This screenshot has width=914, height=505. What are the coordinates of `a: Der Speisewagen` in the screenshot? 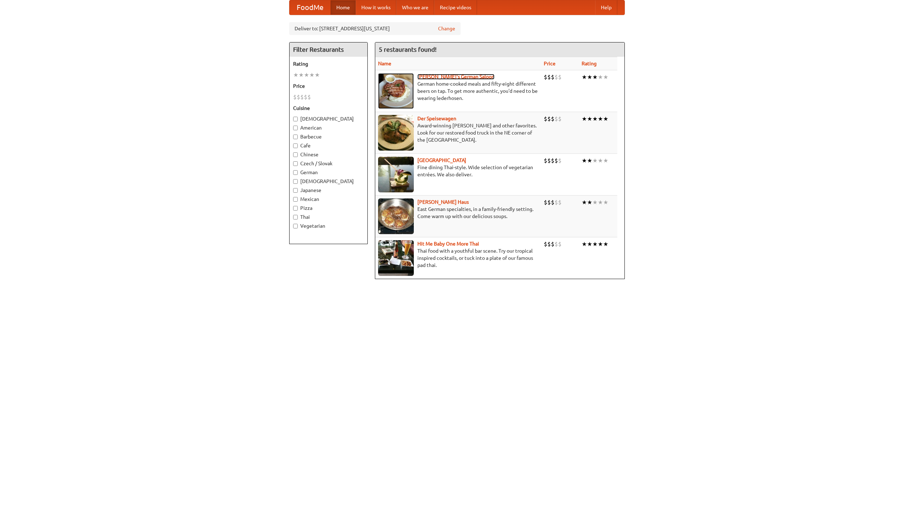 It's located at (437, 119).